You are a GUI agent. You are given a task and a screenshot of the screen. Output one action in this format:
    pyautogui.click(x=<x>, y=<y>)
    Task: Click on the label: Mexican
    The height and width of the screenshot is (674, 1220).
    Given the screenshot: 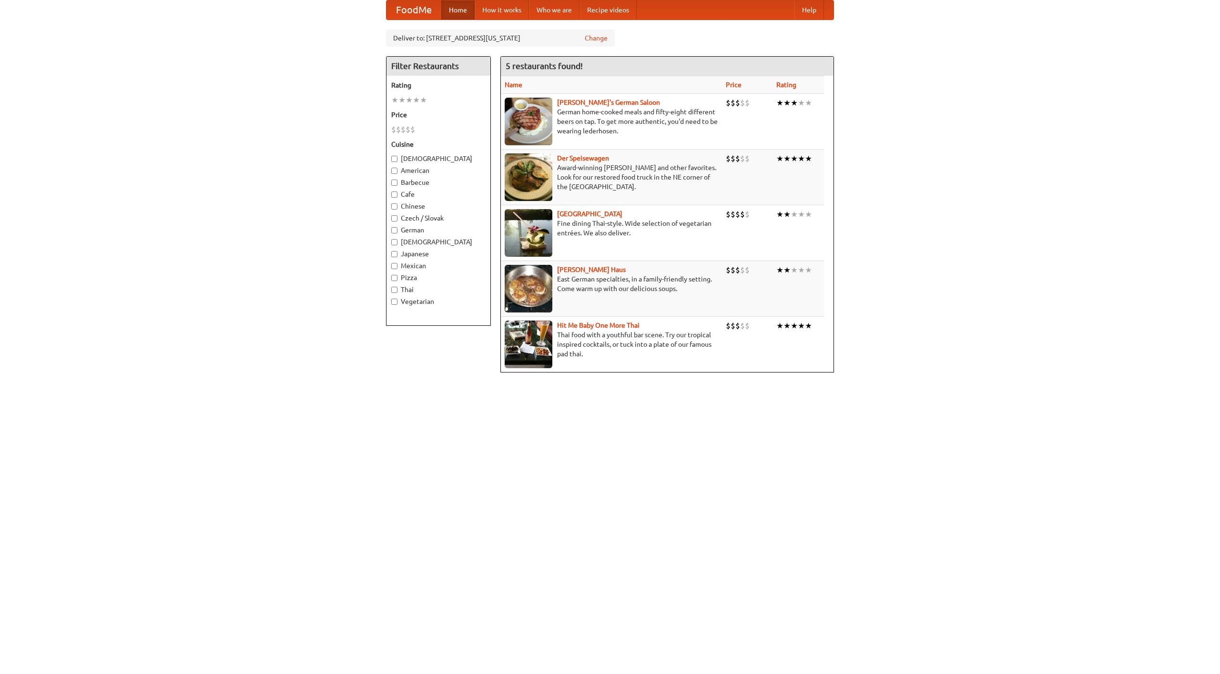 What is the action you would take?
    pyautogui.click(x=438, y=266)
    